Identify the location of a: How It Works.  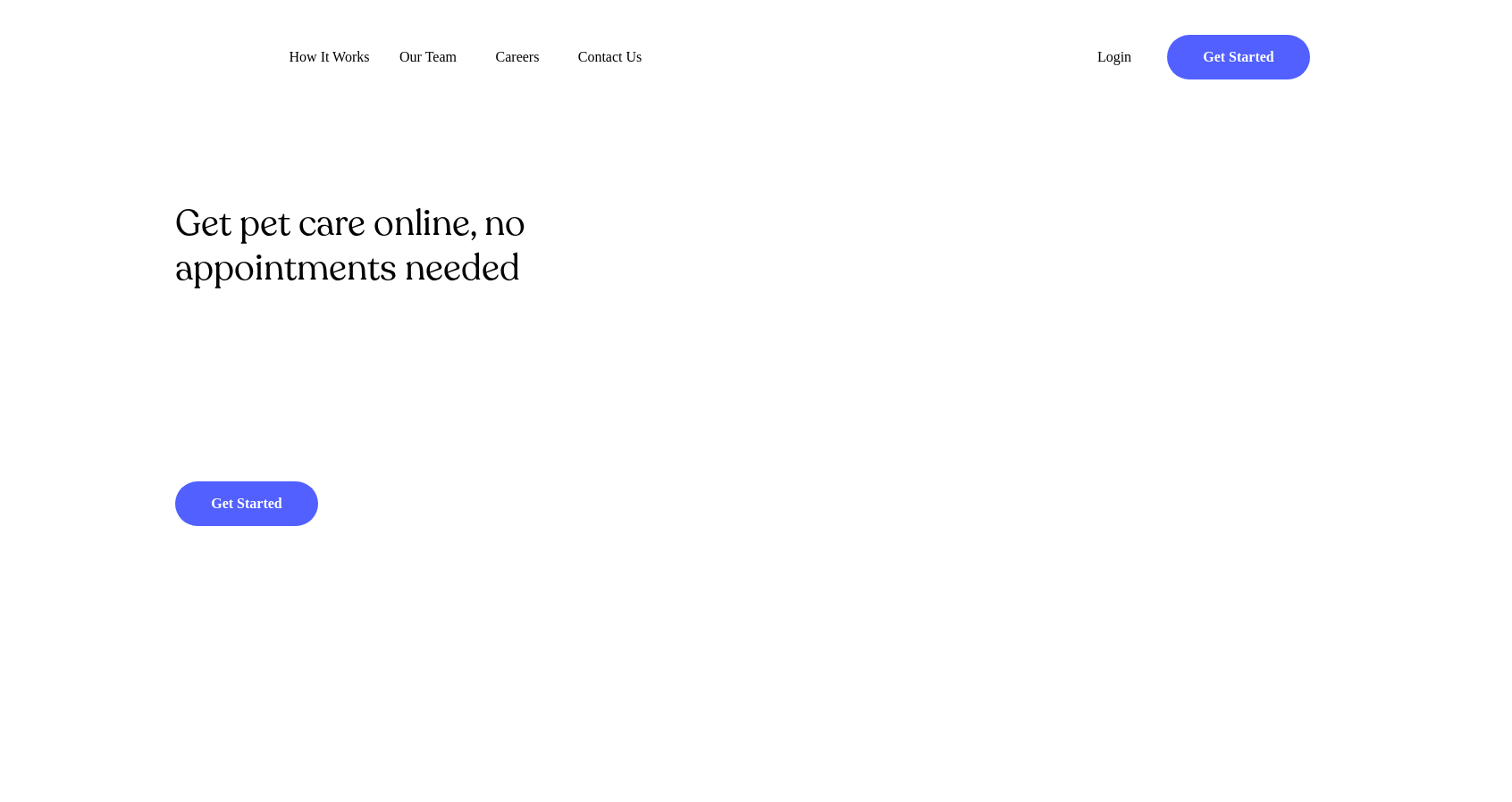
(329, 58).